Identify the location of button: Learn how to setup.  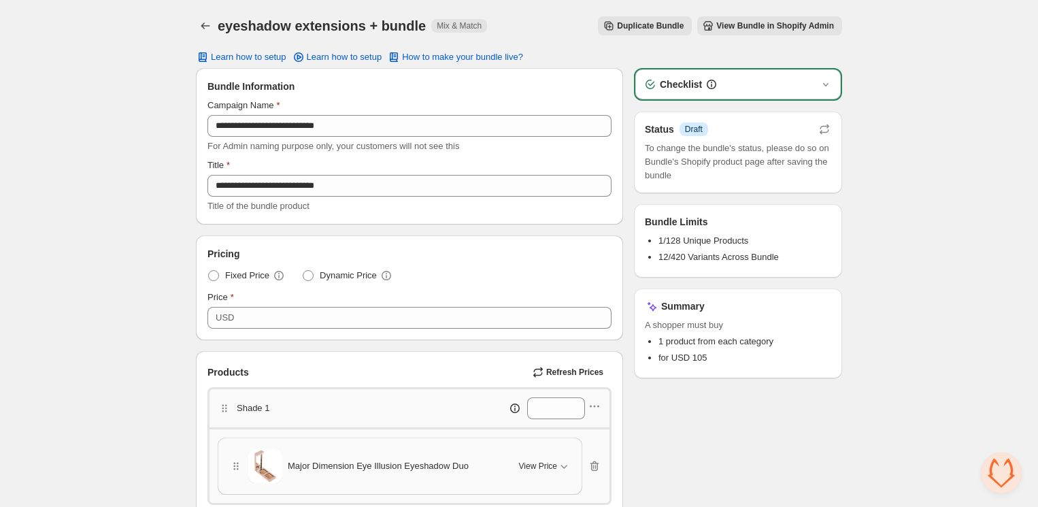
(241, 57).